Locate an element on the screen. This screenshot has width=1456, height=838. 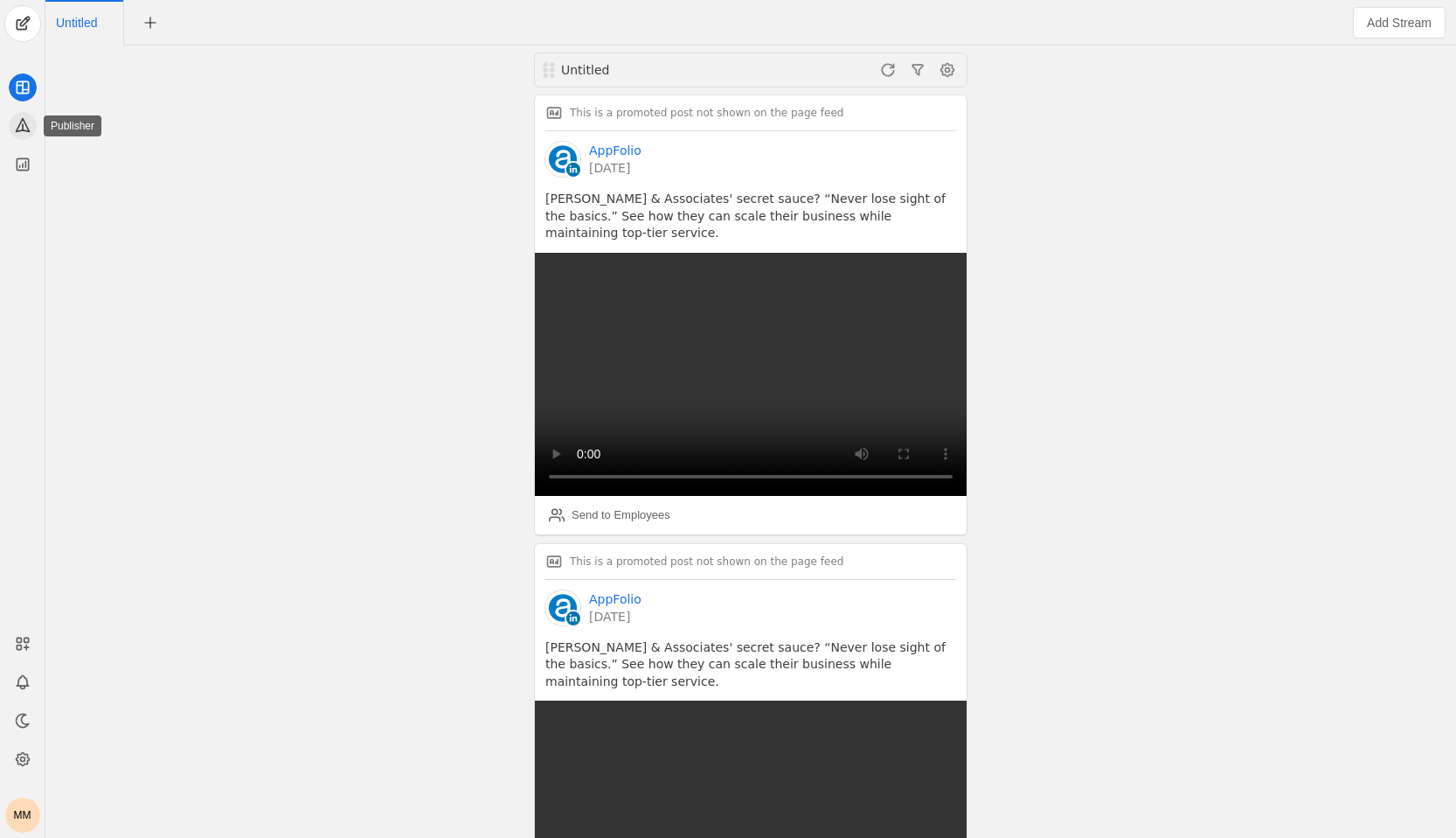
button: Add Stream is located at coordinates (1400, 22).